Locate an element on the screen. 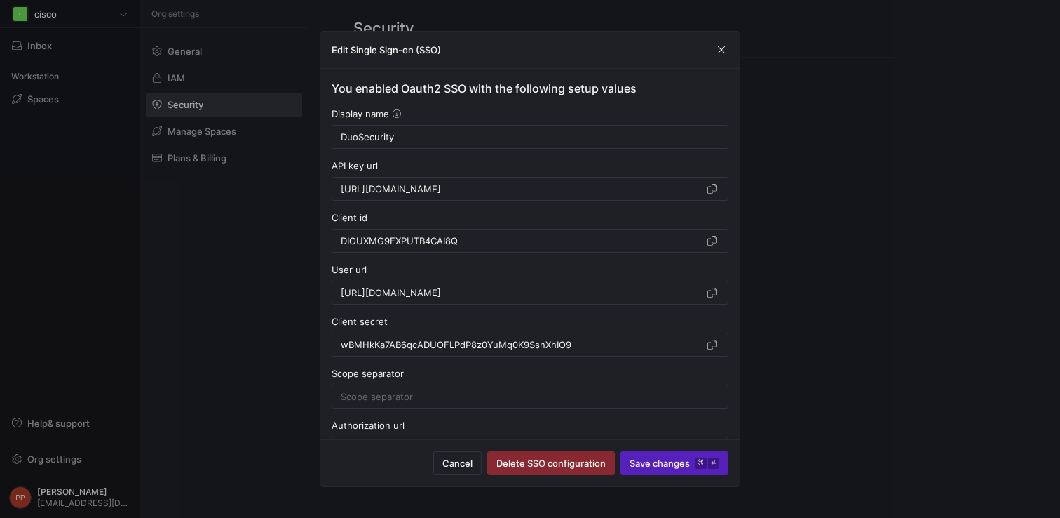  div: User url is located at coordinates (530, 269).